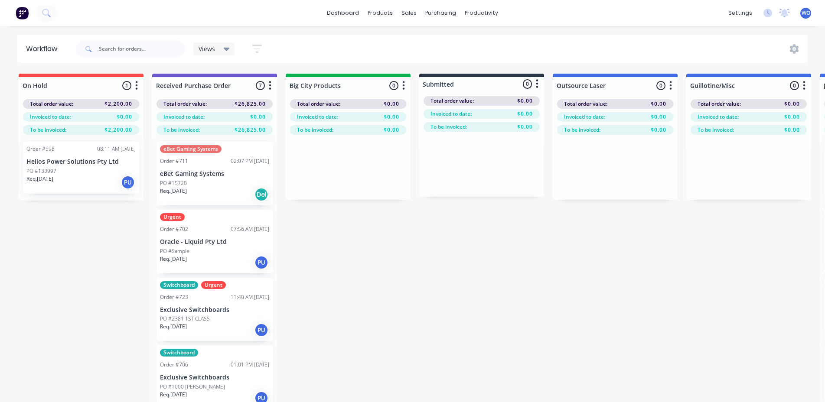 This screenshot has width=825, height=402. What do you see at coordinates (142, 49) in the screenshot?
I see `input: Search for orders...` at bounding box center [142, 49].